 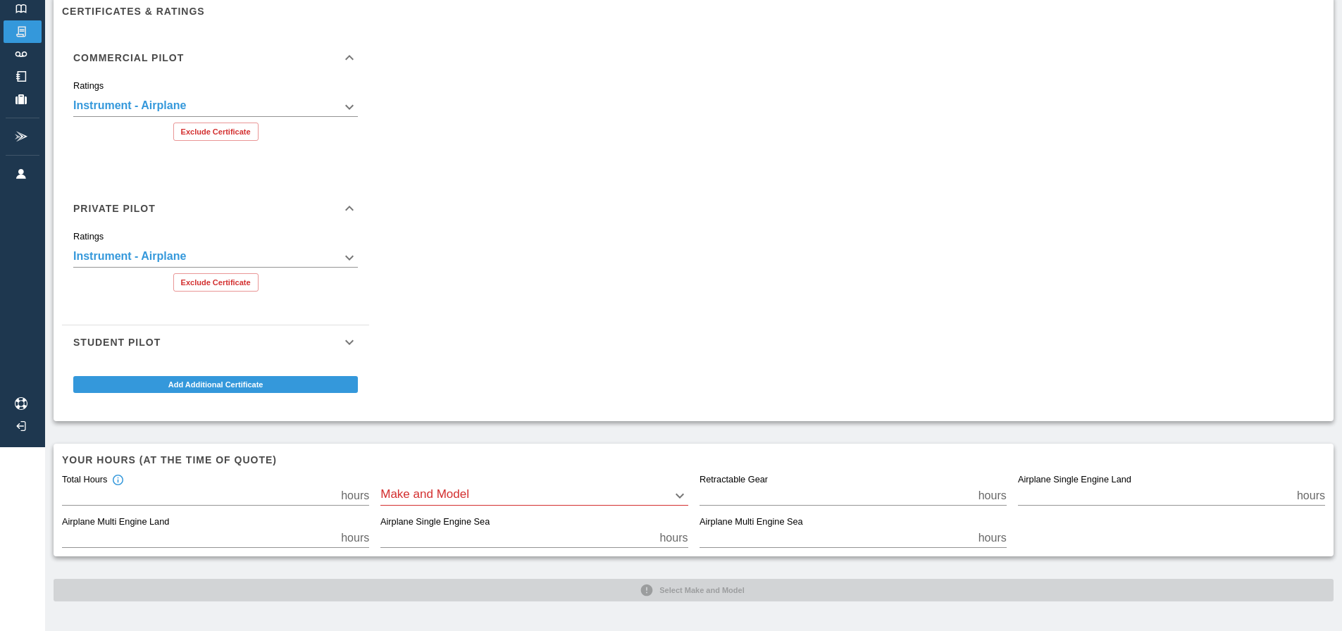 What do you see at coordinates (435, 523) in the screenshot?
I see `label: Airplane Single Engine Sea` at bounding box center [435, 523].